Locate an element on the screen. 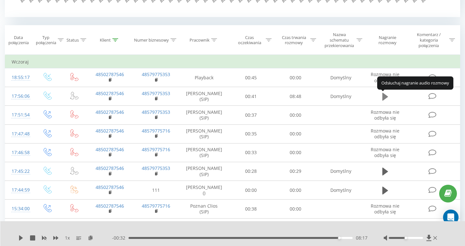 This screenshot has width=465, height=246. div: 18:55:17 is located at coordinates (19, 77).